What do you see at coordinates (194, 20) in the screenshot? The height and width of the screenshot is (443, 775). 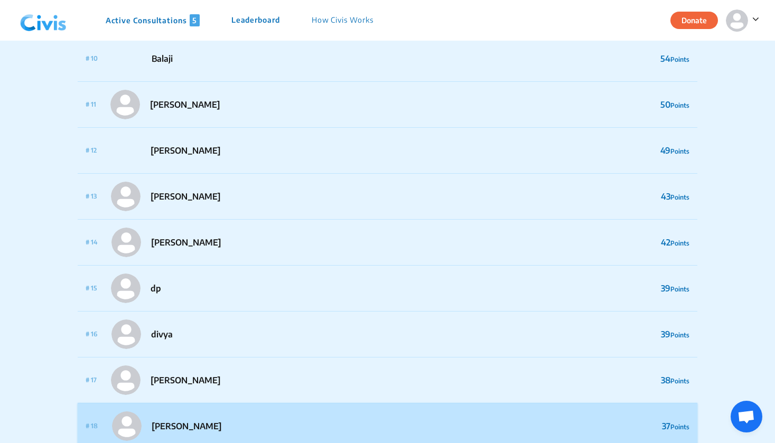 I see `span: 5` at bounding box center [194, 20].